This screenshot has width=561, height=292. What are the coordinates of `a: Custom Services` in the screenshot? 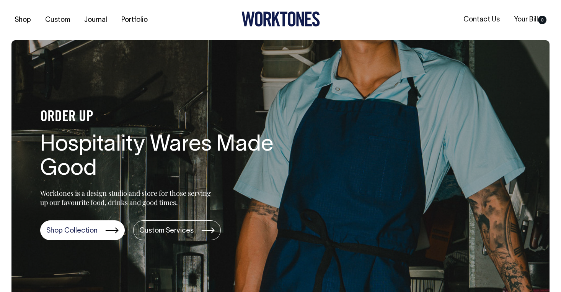 It's located at (177, 230).